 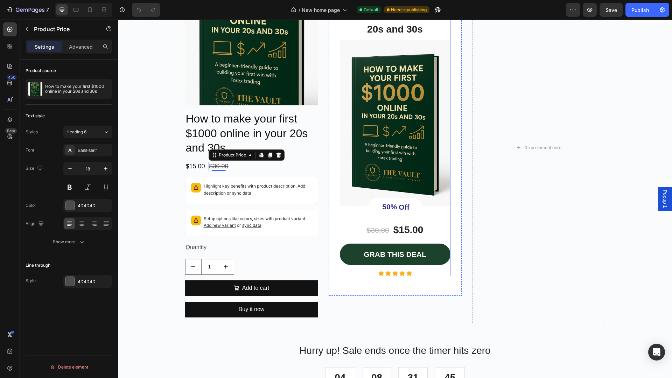 What do you see at coordinates (547, 179) in the screenshot?
I see `span: Popup 1` at bounding box center [547, 179].